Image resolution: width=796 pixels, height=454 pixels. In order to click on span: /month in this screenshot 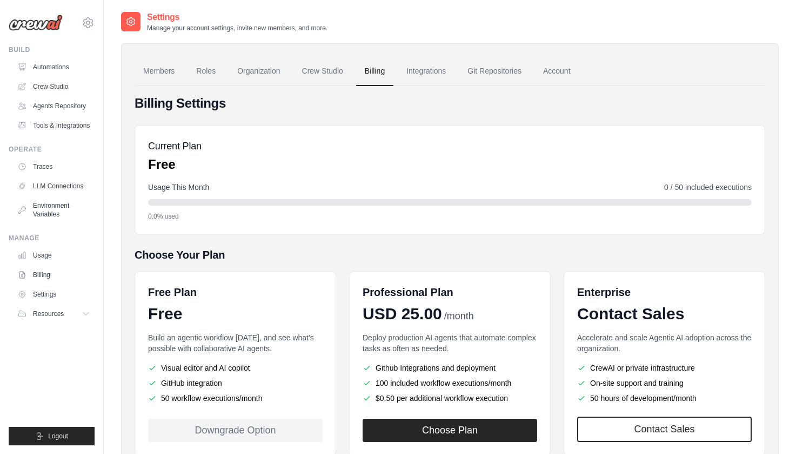, I will do `click(459, 316)`.